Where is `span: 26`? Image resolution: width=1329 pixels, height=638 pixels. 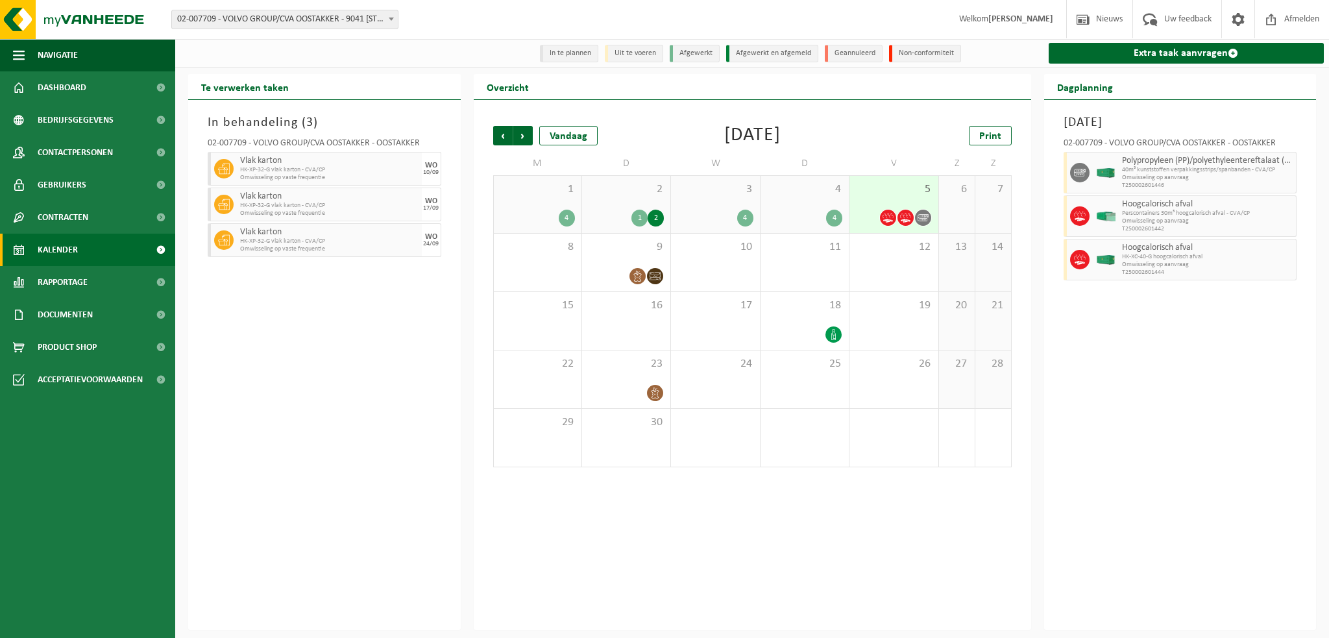
span: 26 is located at coordinates (894, 364).